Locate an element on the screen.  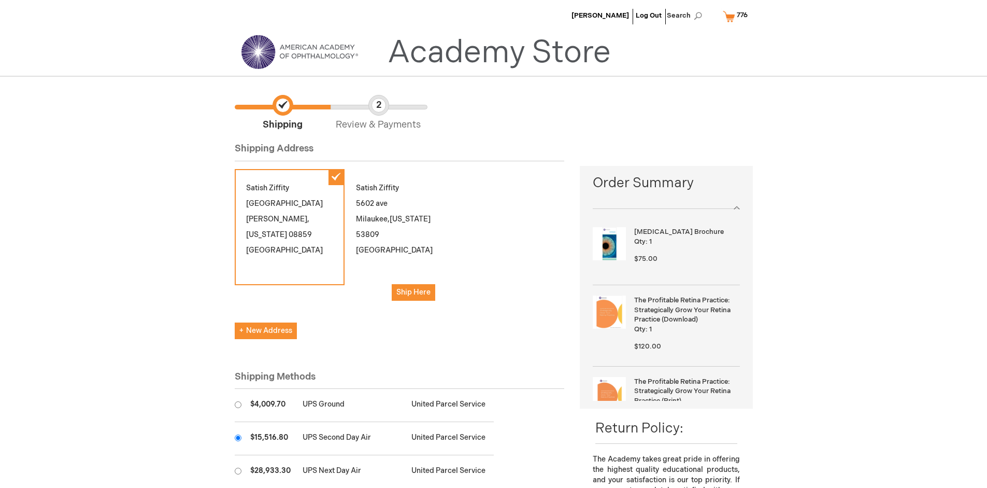
img: Amblyopia Brochure is located at coordinates (609, 244).